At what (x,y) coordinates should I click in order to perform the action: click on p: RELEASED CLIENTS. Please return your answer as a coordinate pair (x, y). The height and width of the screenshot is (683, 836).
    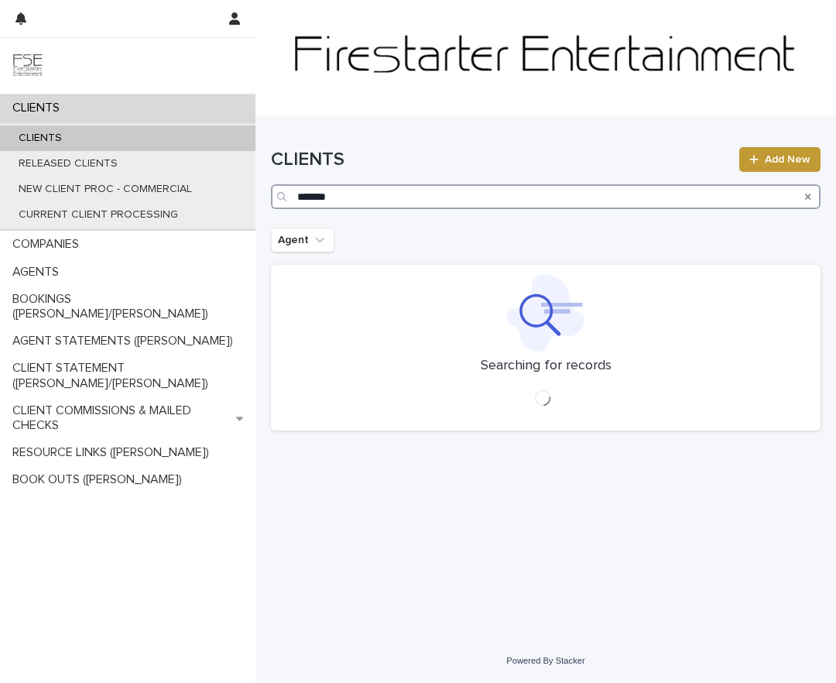
    Looking at the image, I should click on (68, 163).